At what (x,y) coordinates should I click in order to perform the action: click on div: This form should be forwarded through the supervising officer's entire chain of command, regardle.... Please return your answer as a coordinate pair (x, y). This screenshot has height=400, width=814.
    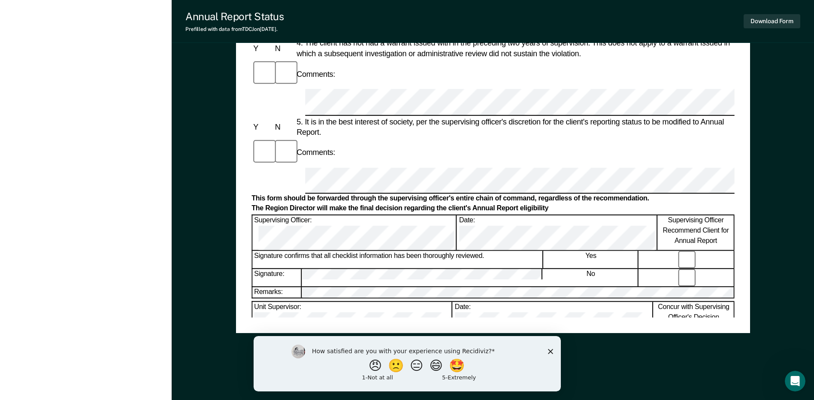
    Looking at the image, I should click on (493, 199).